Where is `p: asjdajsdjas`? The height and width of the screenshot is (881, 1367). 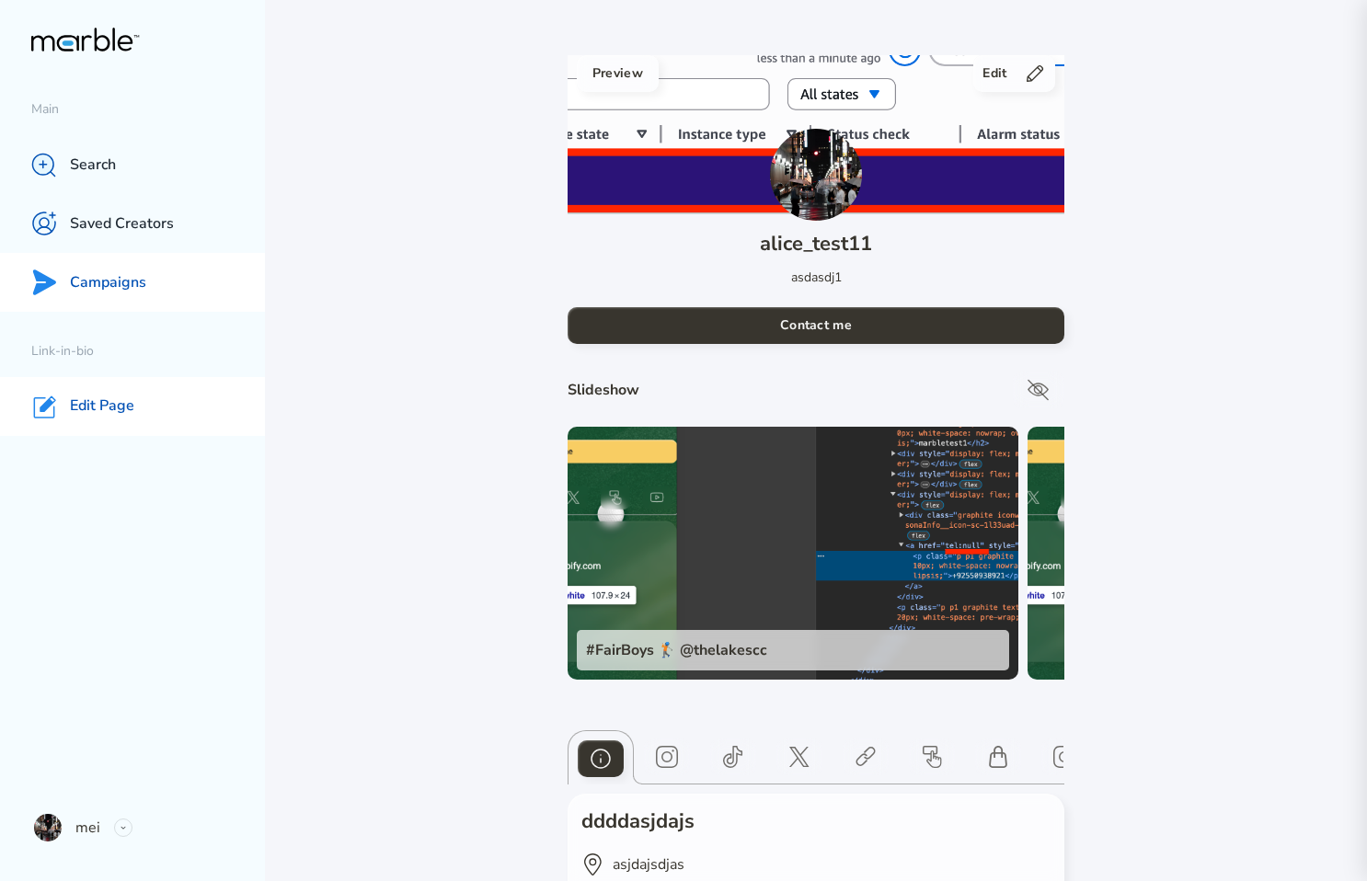 p: asjdajsdjas is located at coordinates (649, 865).